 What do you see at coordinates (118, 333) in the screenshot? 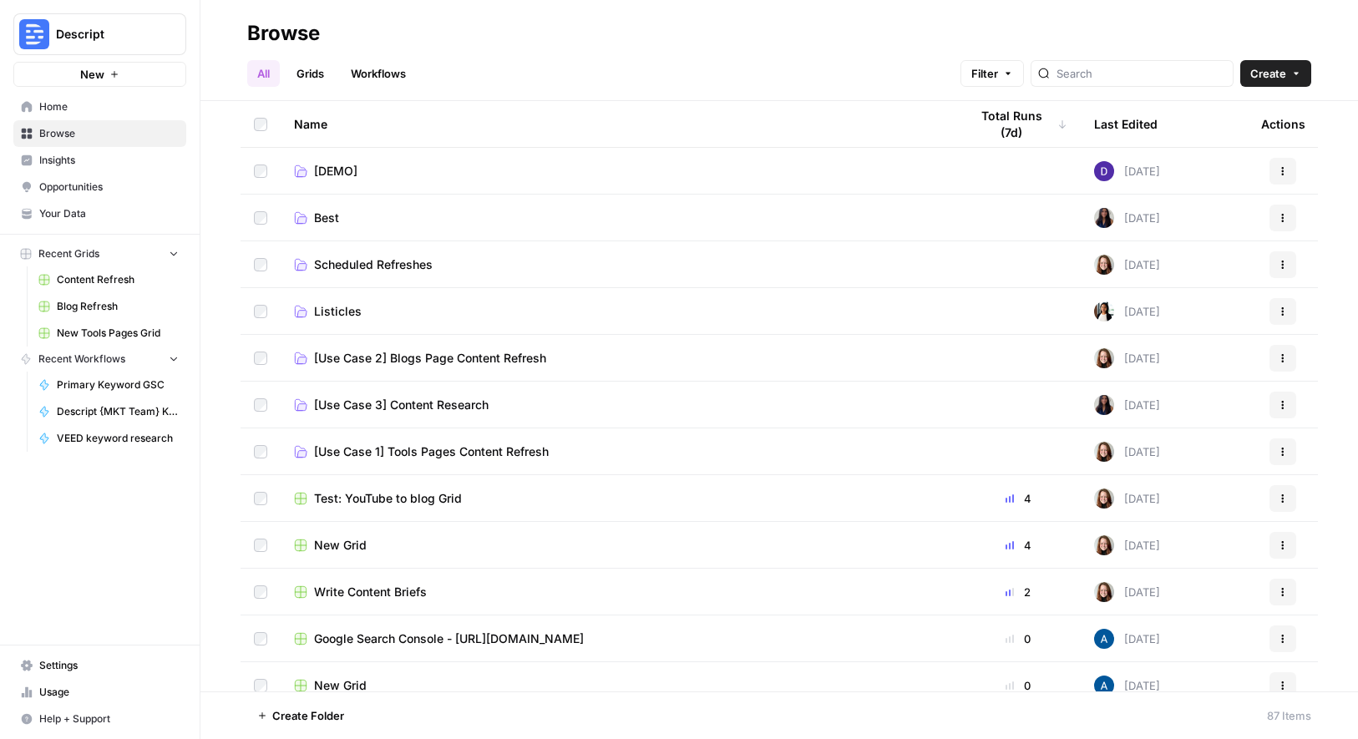
I see `span: New Tools Pages Grid` at bounding box center [118, 333].